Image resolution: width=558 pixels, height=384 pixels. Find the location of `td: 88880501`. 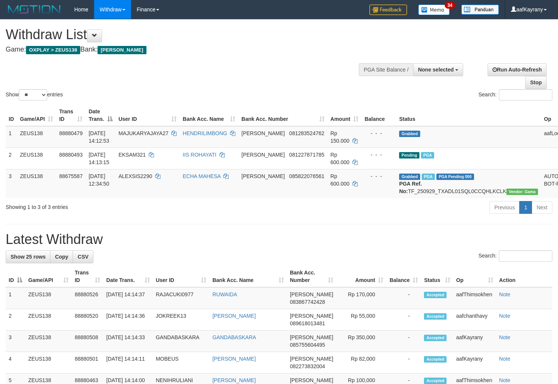

td: 88880501 is located at coordinates (87, 362).